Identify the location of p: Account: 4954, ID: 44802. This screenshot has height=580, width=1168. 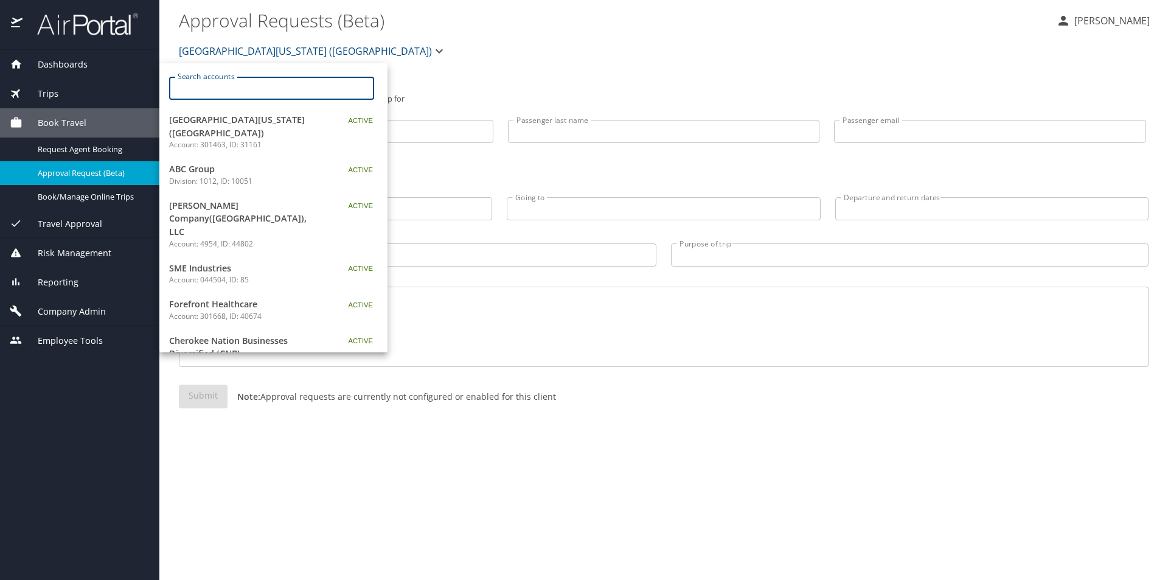
(245, 244).